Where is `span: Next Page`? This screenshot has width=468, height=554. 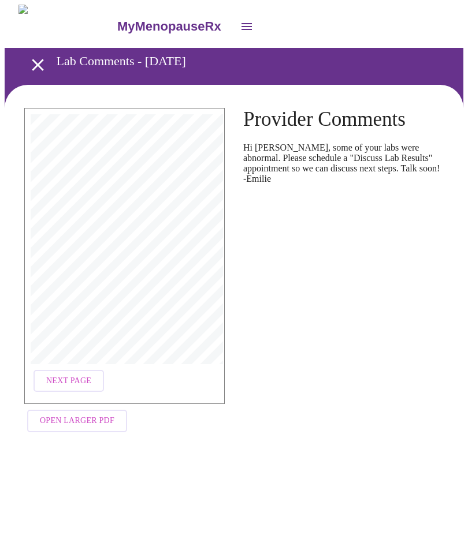 span: Next Page is located at coordinates (69, 381).